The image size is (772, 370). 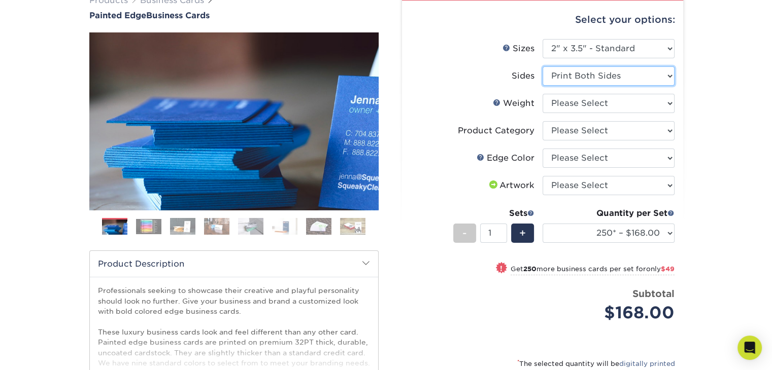 What do you see at coordinates (285, 227) in the screenshot?
I see `img: Business Cards 06` at bounding box center [285, 227].